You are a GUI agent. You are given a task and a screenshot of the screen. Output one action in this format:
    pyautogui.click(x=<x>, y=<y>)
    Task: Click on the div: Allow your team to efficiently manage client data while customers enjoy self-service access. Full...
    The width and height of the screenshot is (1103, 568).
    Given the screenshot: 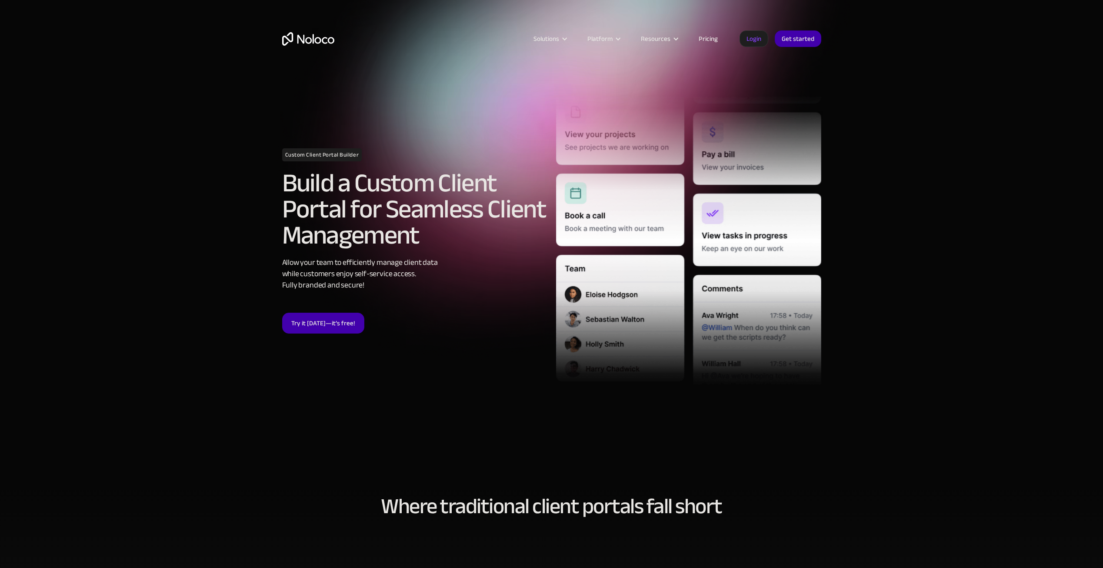 What is the action you would take?
    pyautogui.click(x=415, y=274)
    